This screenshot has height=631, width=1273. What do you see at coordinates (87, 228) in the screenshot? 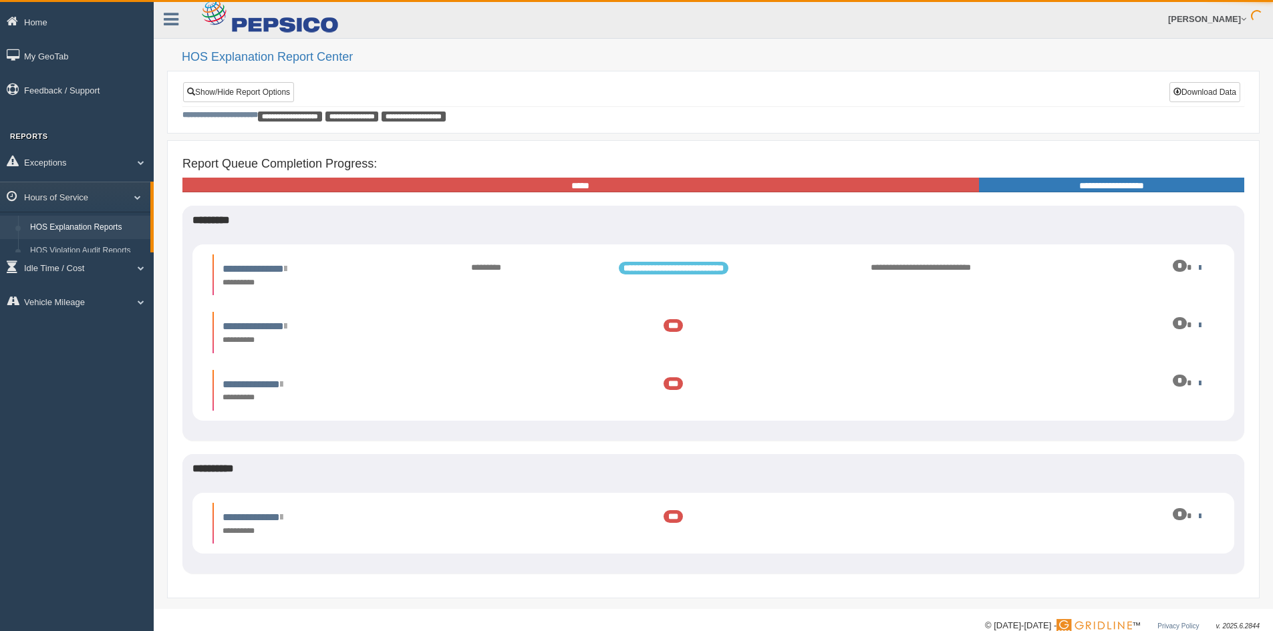
I see `a: HOS Explanation Reports` at bounding box center [87, 228].